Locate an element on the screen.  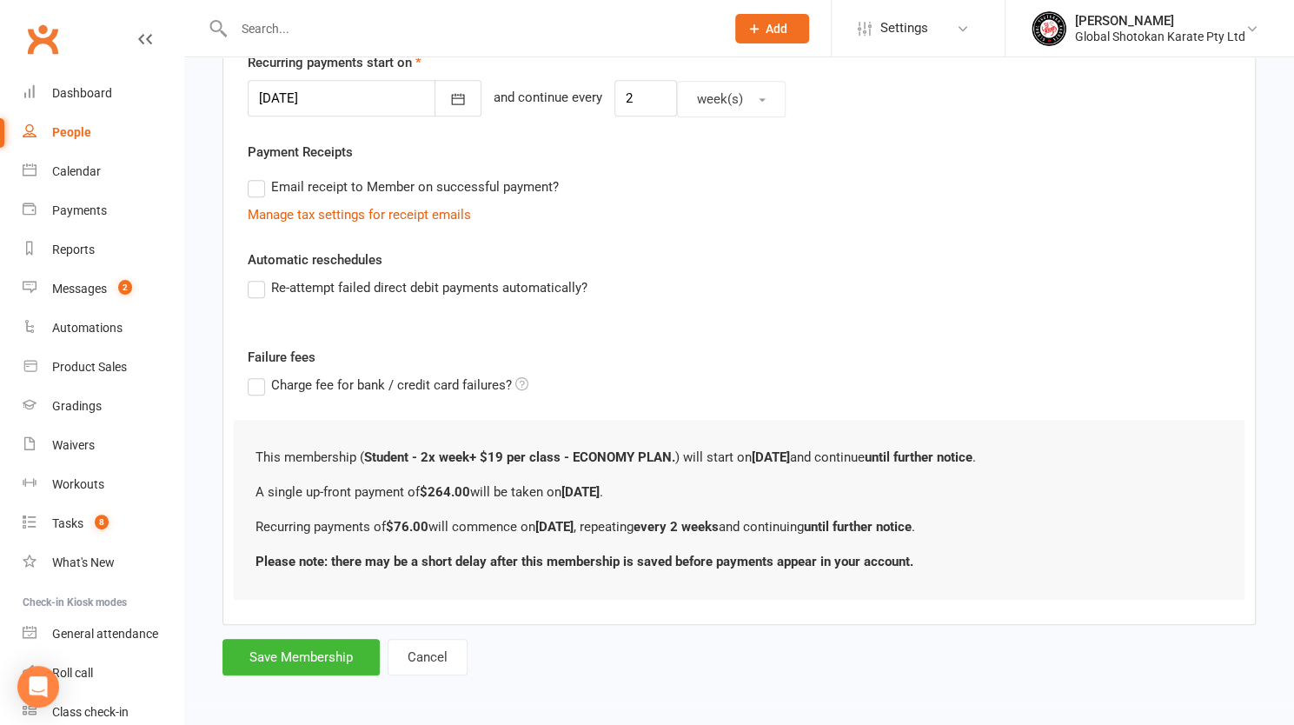
div: Payments is located at coordinates (79, 210).